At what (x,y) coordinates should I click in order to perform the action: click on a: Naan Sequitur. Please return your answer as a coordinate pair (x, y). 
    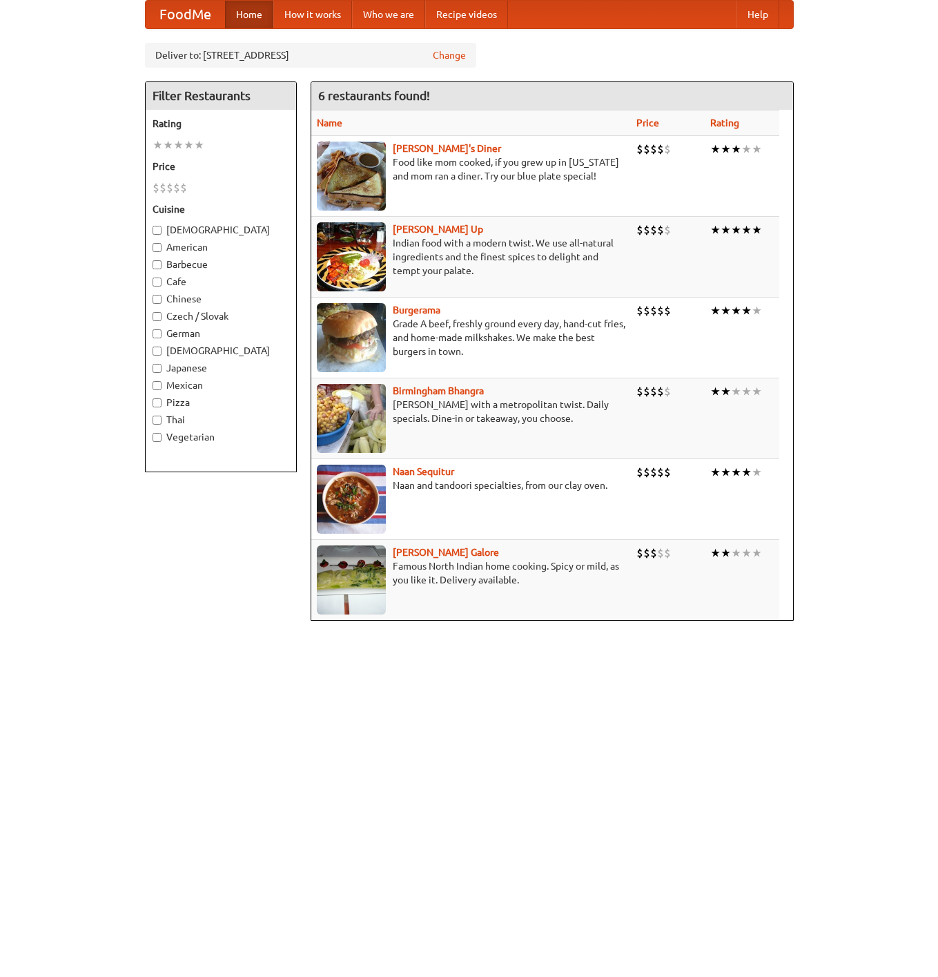
    Looking at the image, I should click on (423, 472).